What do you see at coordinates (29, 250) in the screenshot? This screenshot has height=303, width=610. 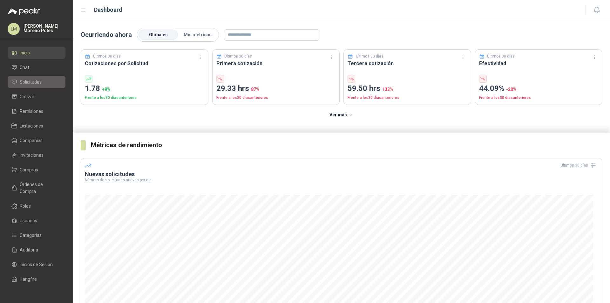 I see `span: Auditoria` at bounding box center [29, 250].